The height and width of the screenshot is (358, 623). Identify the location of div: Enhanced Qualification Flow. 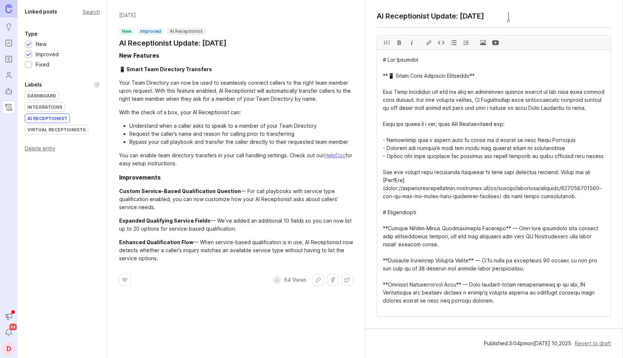
(156, 242).